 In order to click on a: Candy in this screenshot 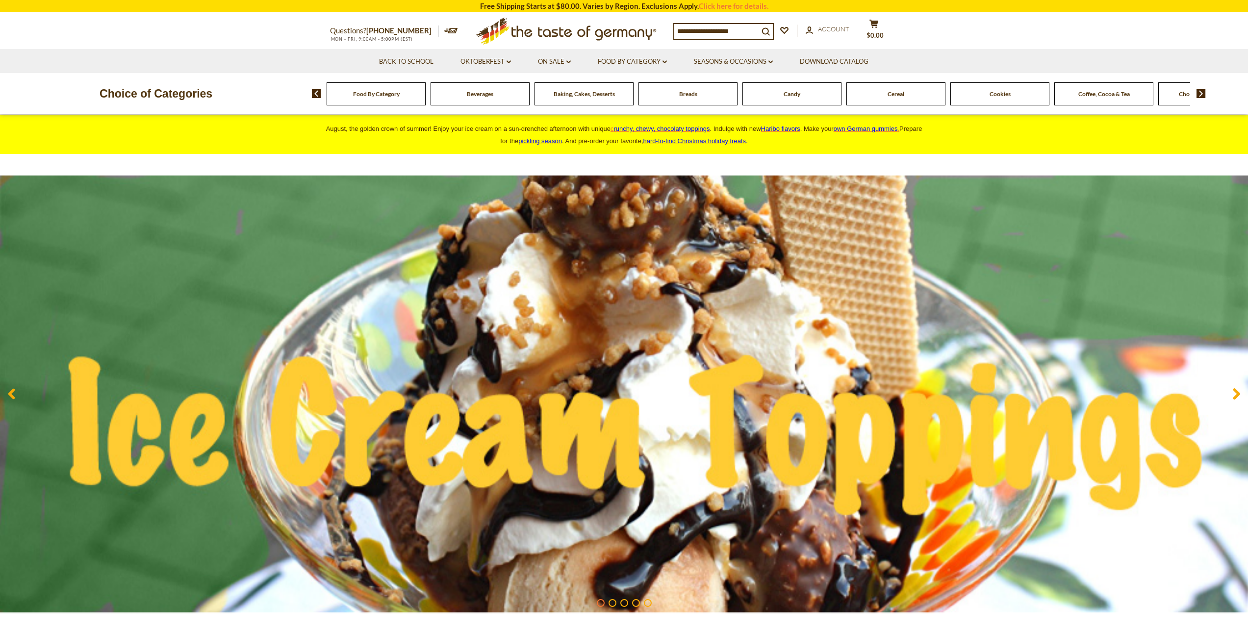, I will do `click(792, 94)`.